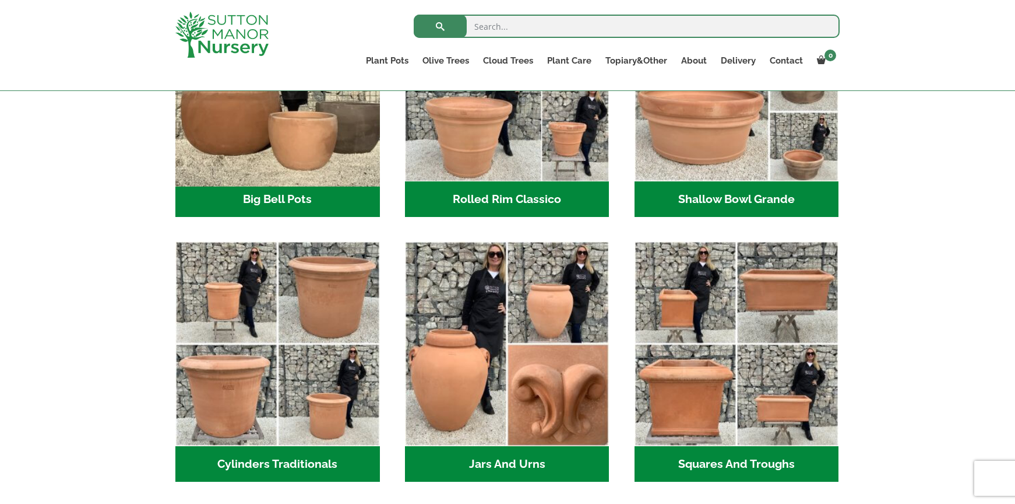 The height and width of the screenshot is (504, 1015). What do you see at coordinates (738, 61) in the screenshot?
I see `a: Delivery` at bounding box center [738, 61].